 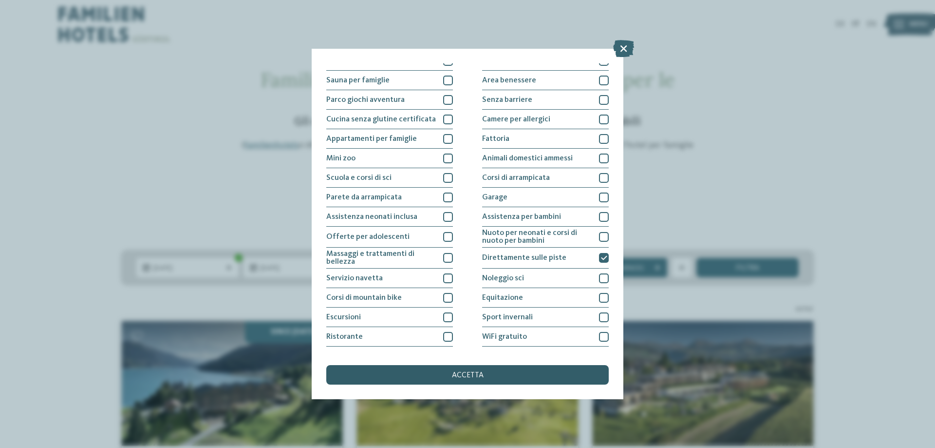 What do you see at coordinates (355, 278) in the screenshot?
I see `span: Servizio navetta` at bounding box center [355, 278].